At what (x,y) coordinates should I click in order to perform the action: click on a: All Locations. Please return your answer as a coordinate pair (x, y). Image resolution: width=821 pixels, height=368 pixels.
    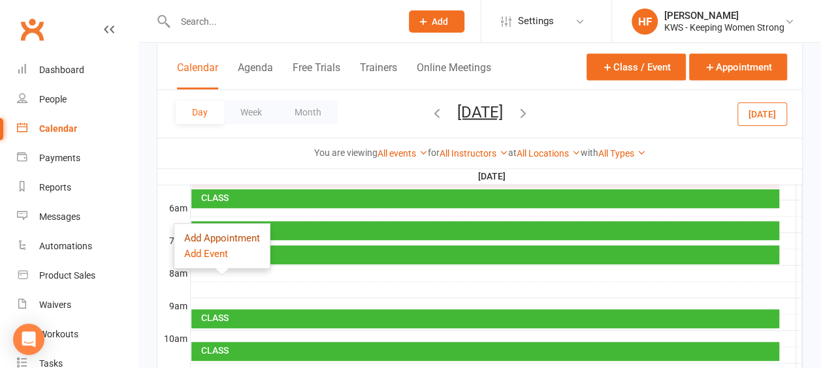
    Looking at the image, I should click on (549, 153).